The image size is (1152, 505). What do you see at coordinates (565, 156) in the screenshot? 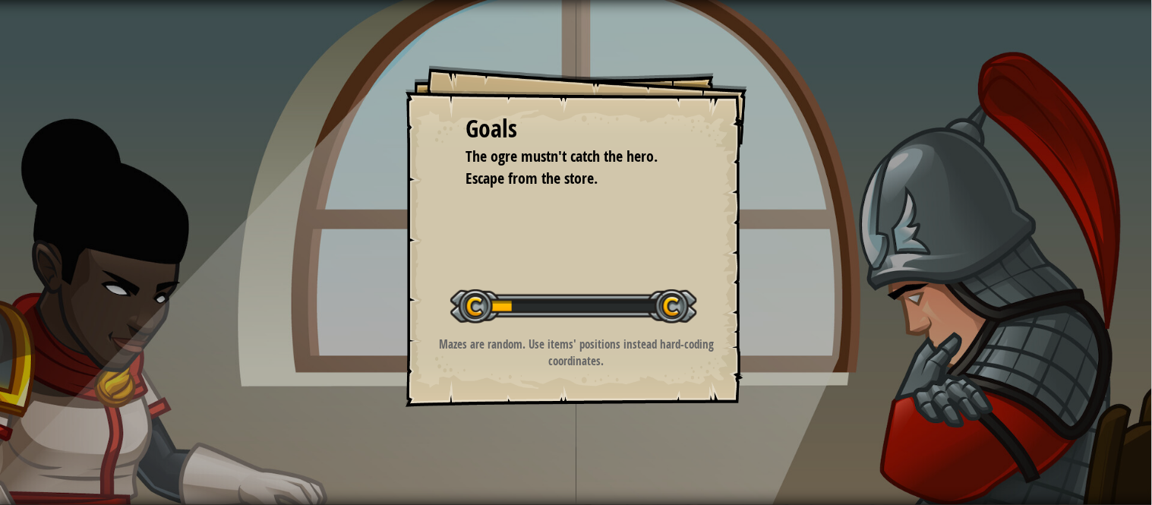
I see `li: The ogre mustn't catch the hero.` at bounding box center [565, 156].